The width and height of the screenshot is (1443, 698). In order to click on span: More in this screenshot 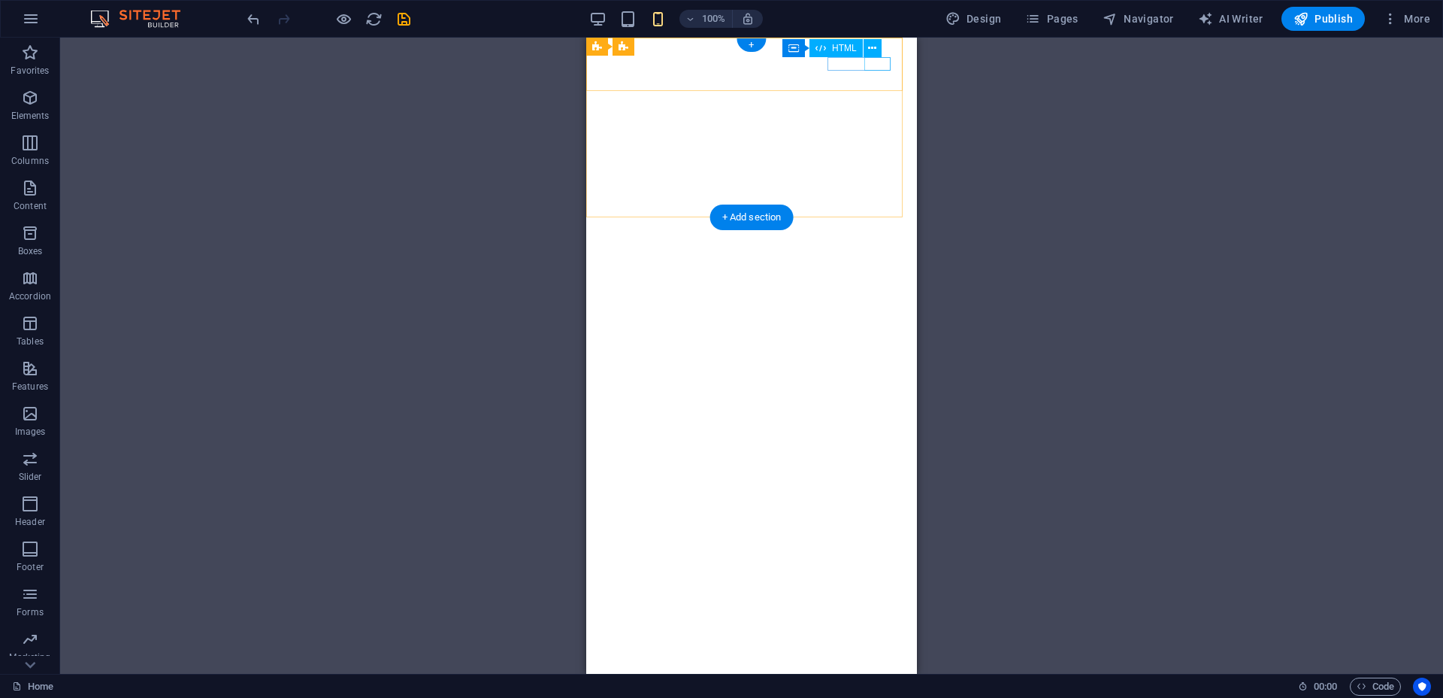, I will do `click(1406, 19)`.